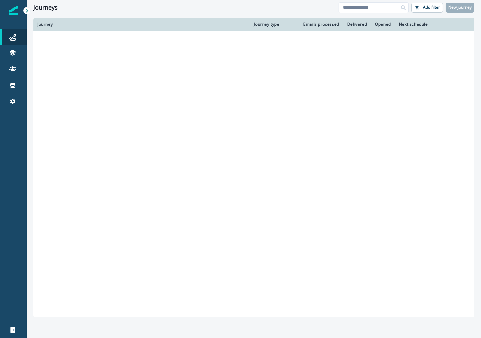 The image size is (481, 338). What do you see at coordinates (383, 24) in the screenshot?
I see `div: Opened` at bounding box center [383, 24].